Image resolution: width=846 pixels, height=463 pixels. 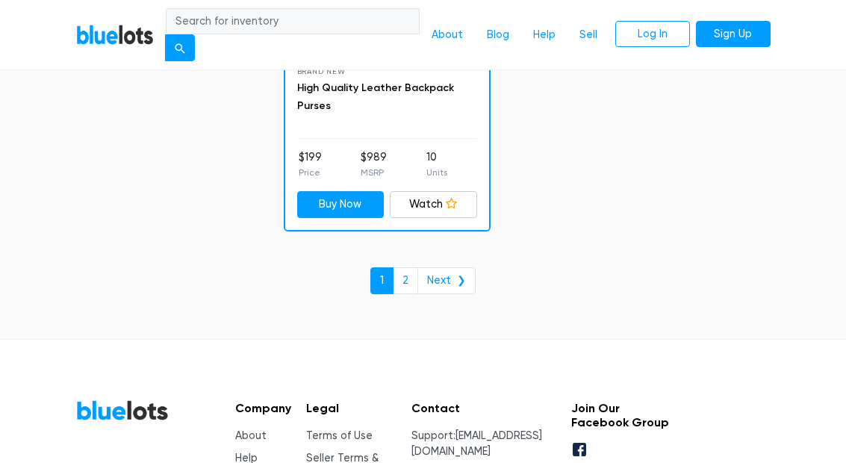 I want to click on li: $989, so click(x=373, y=164).